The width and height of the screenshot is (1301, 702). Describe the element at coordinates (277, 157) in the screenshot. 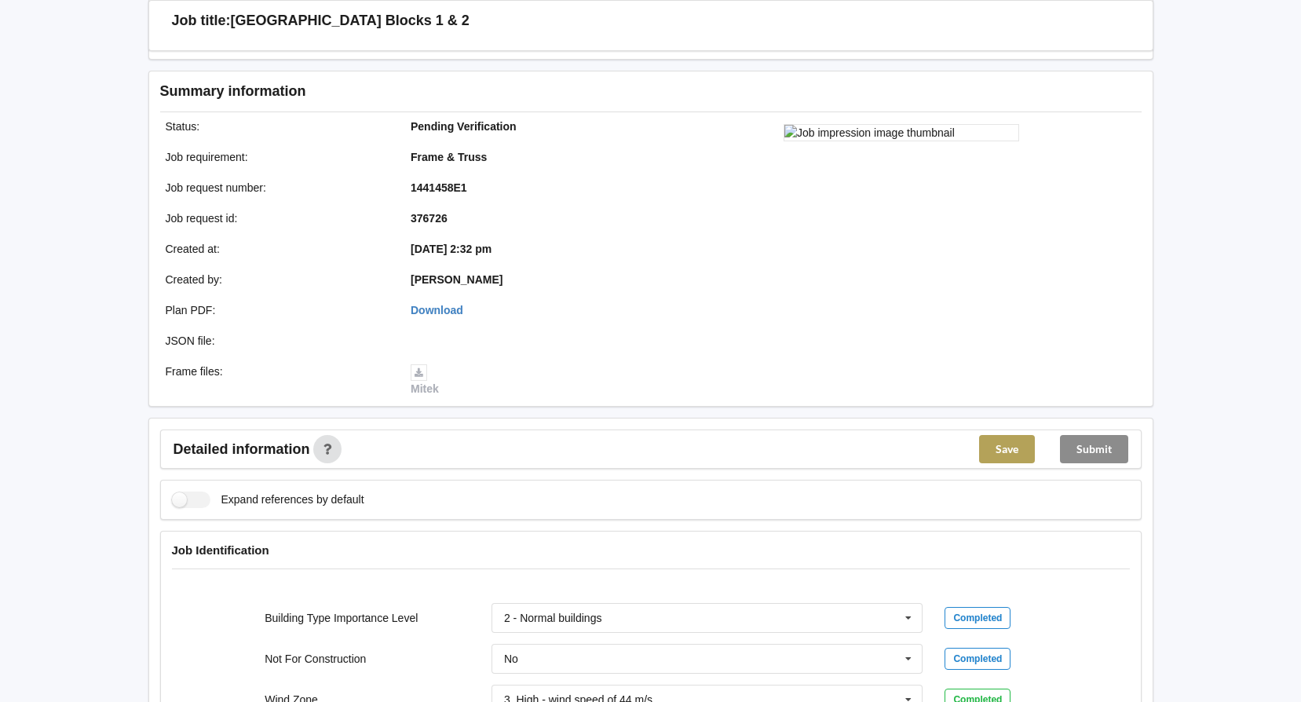

I see `div: Job requirement :` at that location.